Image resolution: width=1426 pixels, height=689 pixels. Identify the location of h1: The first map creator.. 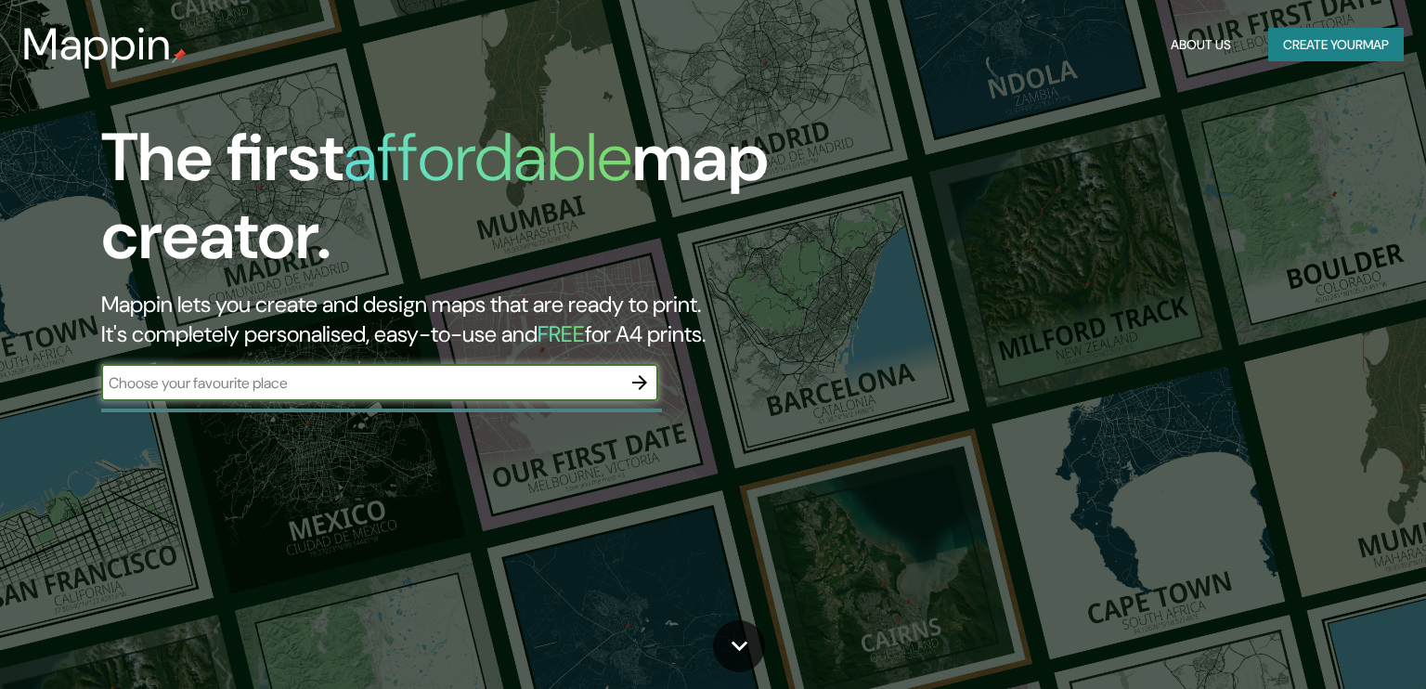
(458, 204).